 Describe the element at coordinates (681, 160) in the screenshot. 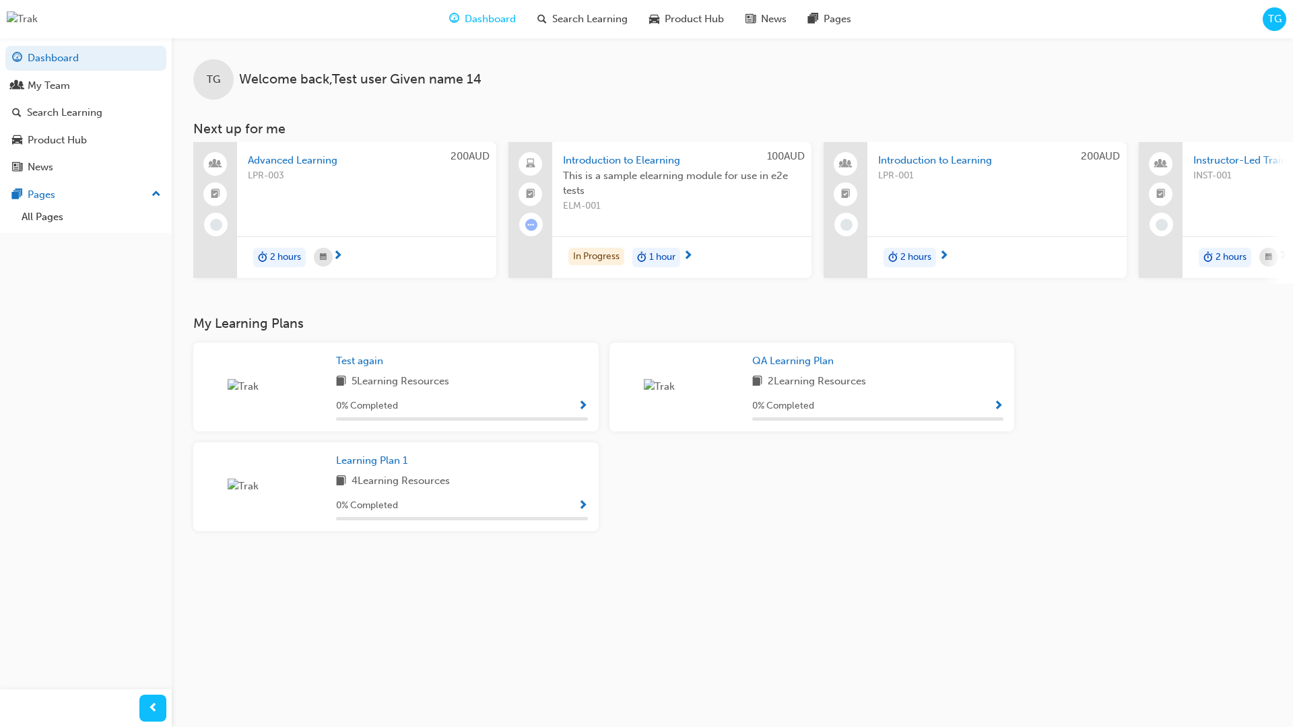

I see `span: Introduction to Elearning` at that location.